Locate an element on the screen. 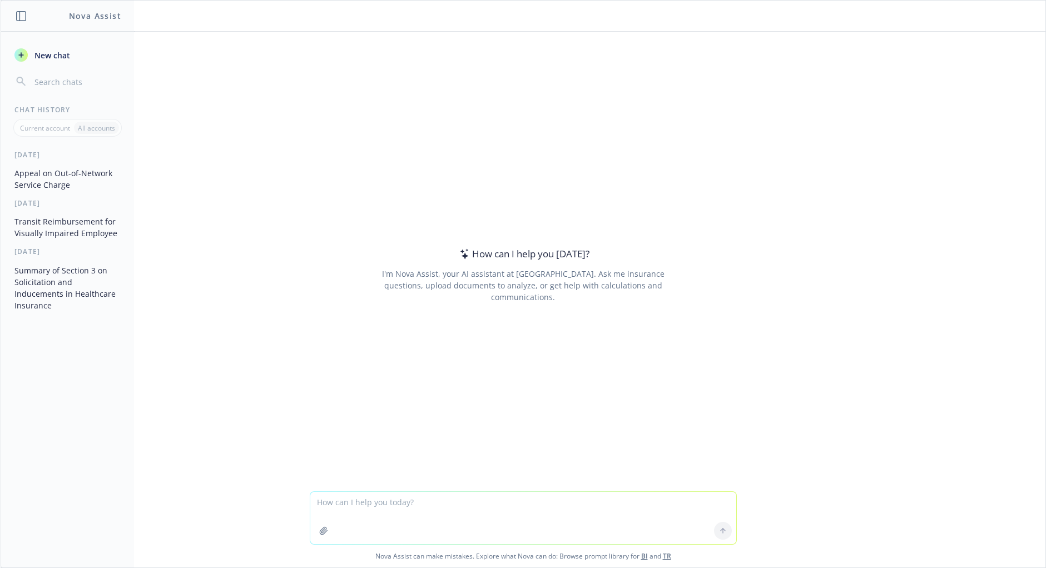 Image resolution: width=1046 pixels, height=568 pixels. a: BI is located at coordinates (645, 556).